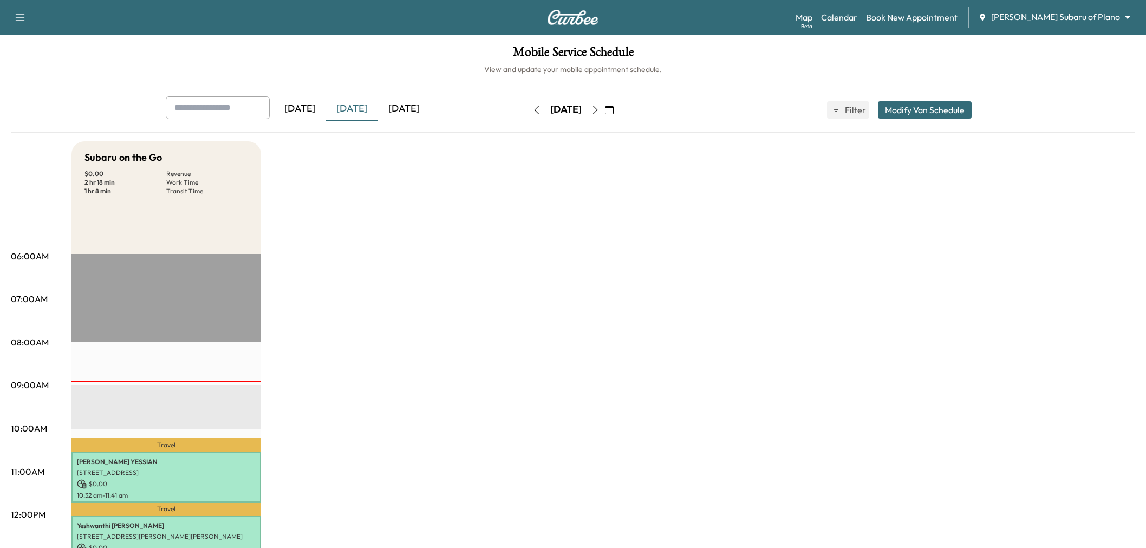 Image resolution: width=1146 pixels, height=548 pixels. Describe the element at coordinates (854, 110) in the screenshot. I see `span: Filter` at that location.